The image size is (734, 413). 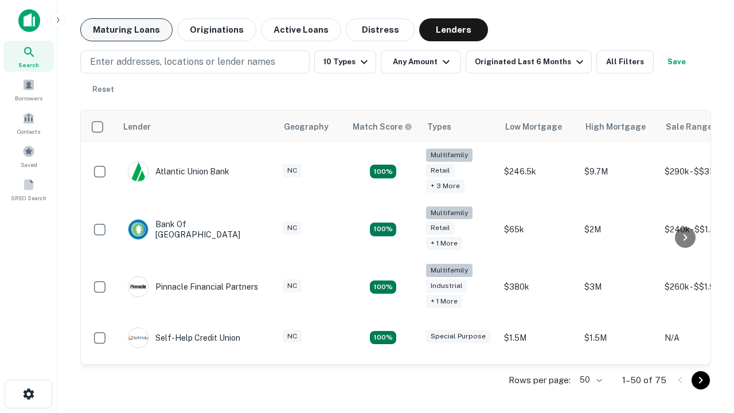 I want to click on div: 50, so click(x=590, y=380).